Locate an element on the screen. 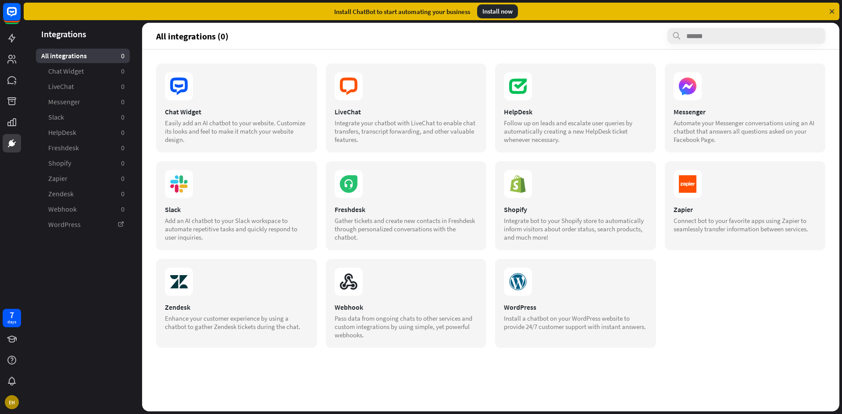 This screenshot has width=842, height=414. div: Gather tickets and create new contacts in Freshdesk through personalized conversations with the c... is located at coordinates (406, 229).